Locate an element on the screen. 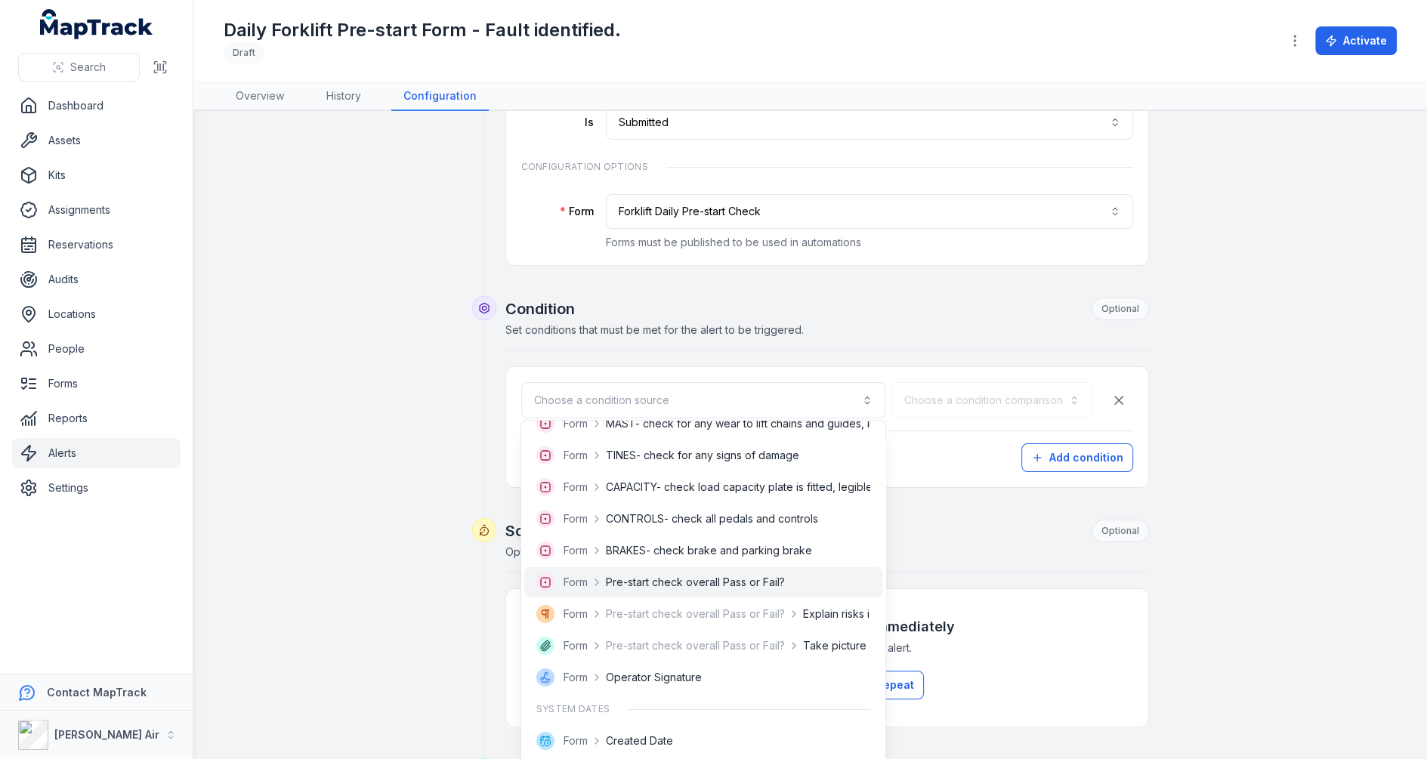 This screenshot has height=759, width=1427. span: MAST- check for any wear to lift chains and guides, inspect hydraulic cylinders, look for any leaks is located at coordinates (851, 424).